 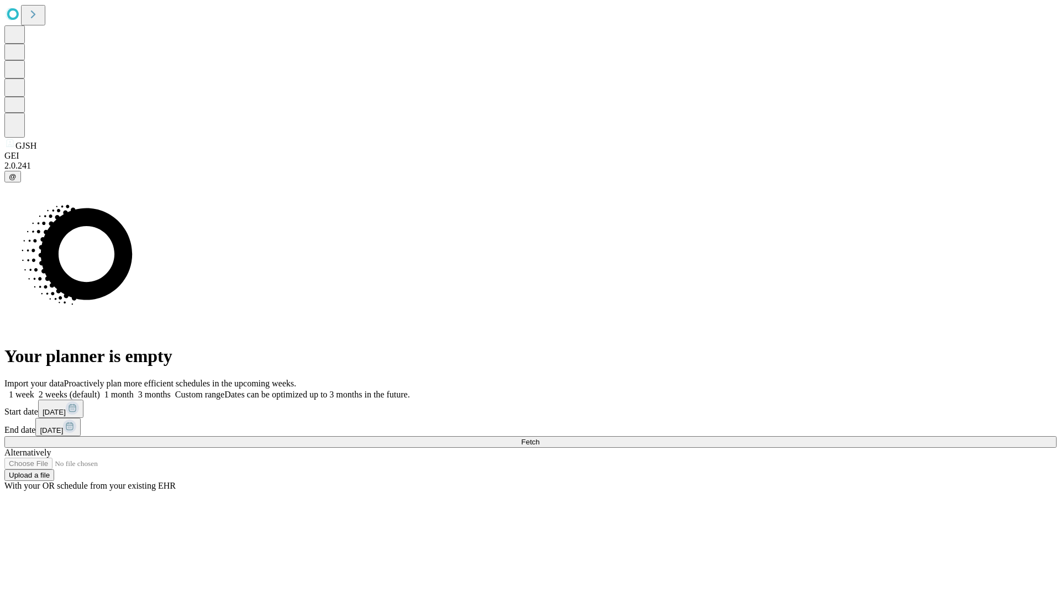 What do you see at coordinates (530, 441) in the screenshot?
I see `span: Fetch` at bounding box center [530, 441].